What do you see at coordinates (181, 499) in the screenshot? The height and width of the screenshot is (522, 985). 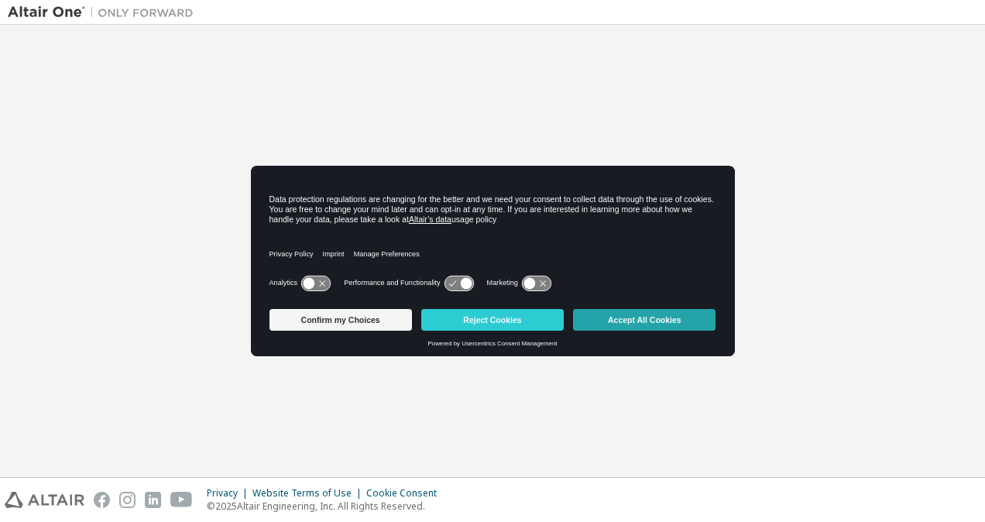 I see `img: youtube.svg` at bounding box center [181, 499].